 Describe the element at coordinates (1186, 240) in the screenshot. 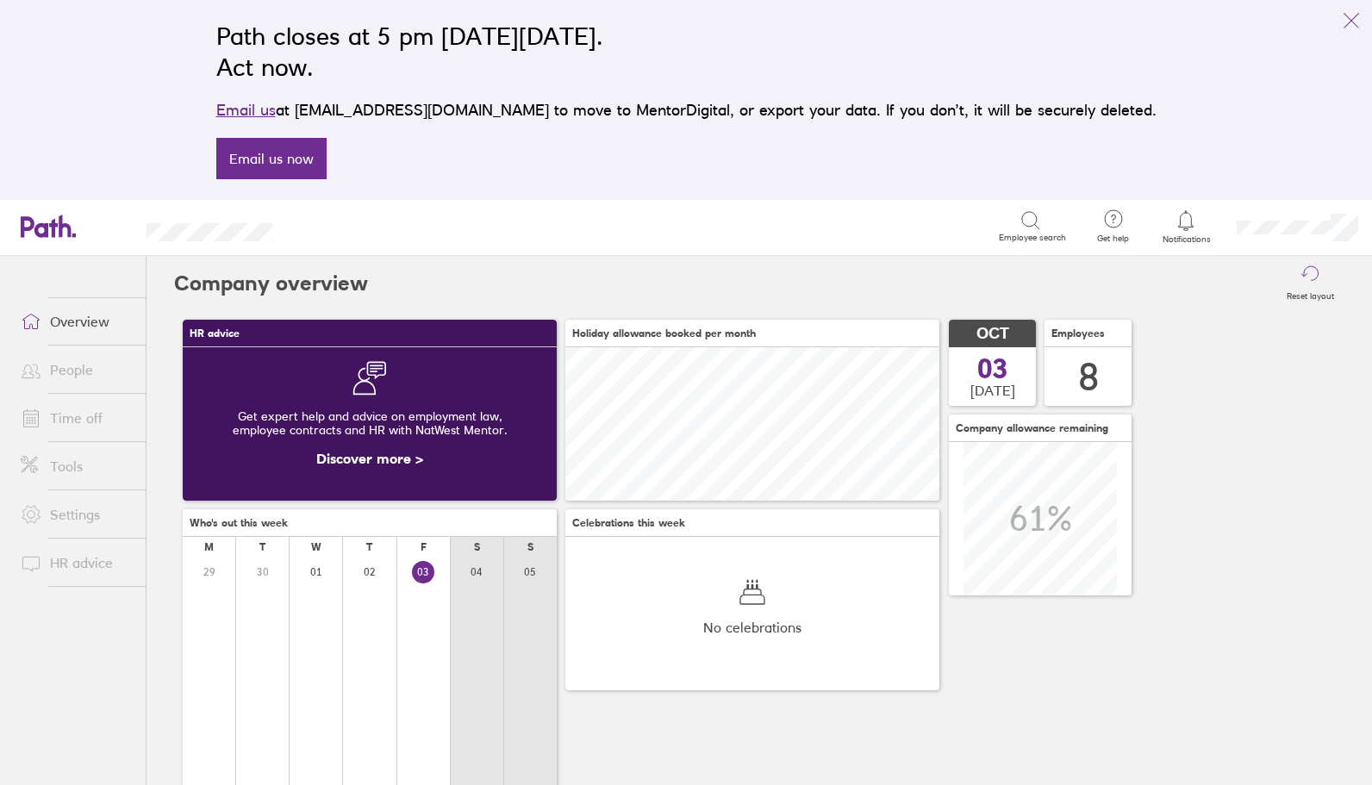

I see `span: Notifications` at that location.